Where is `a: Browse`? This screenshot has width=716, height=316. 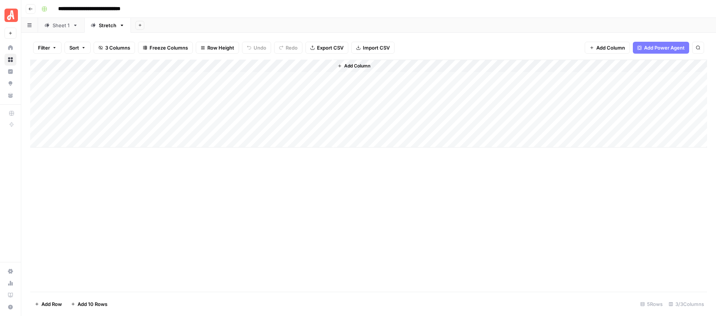 a: Browse is located at coordinates (10, 60).